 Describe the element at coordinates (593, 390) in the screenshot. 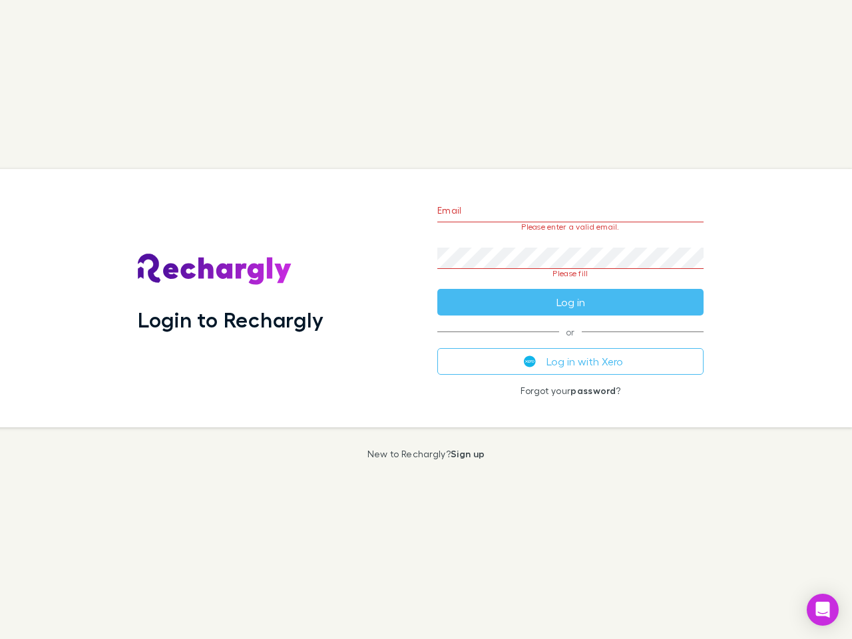

I see `a: password` at that location.